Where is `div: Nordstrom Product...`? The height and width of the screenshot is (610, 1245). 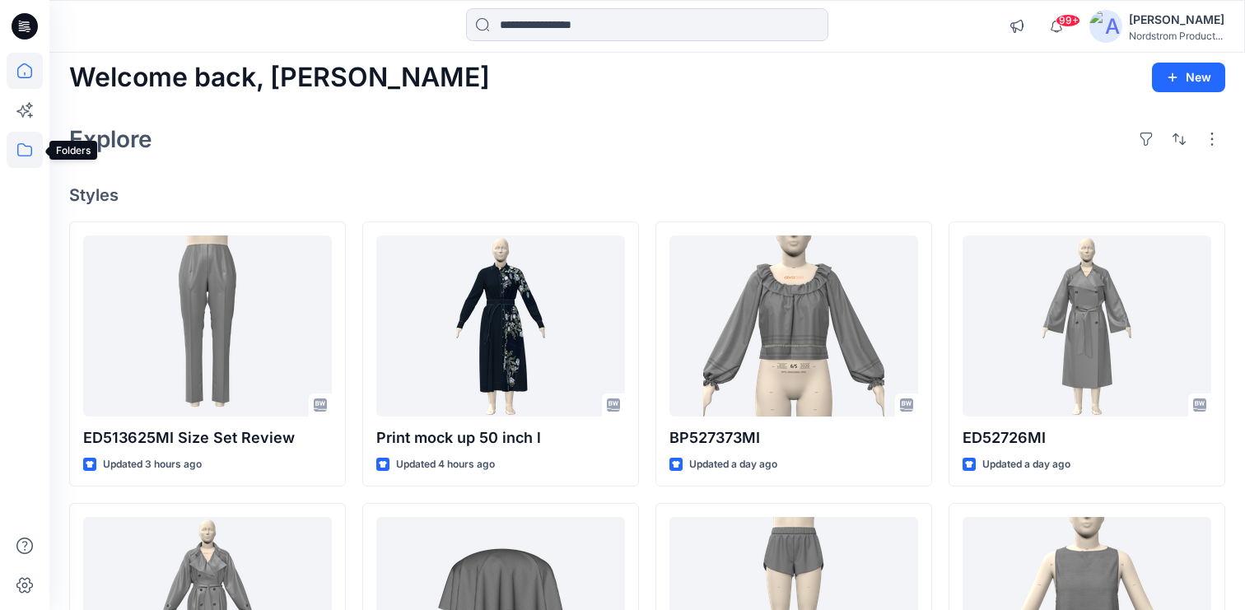 div: Nordstrom Product... is located at coordinates (1177, 35).